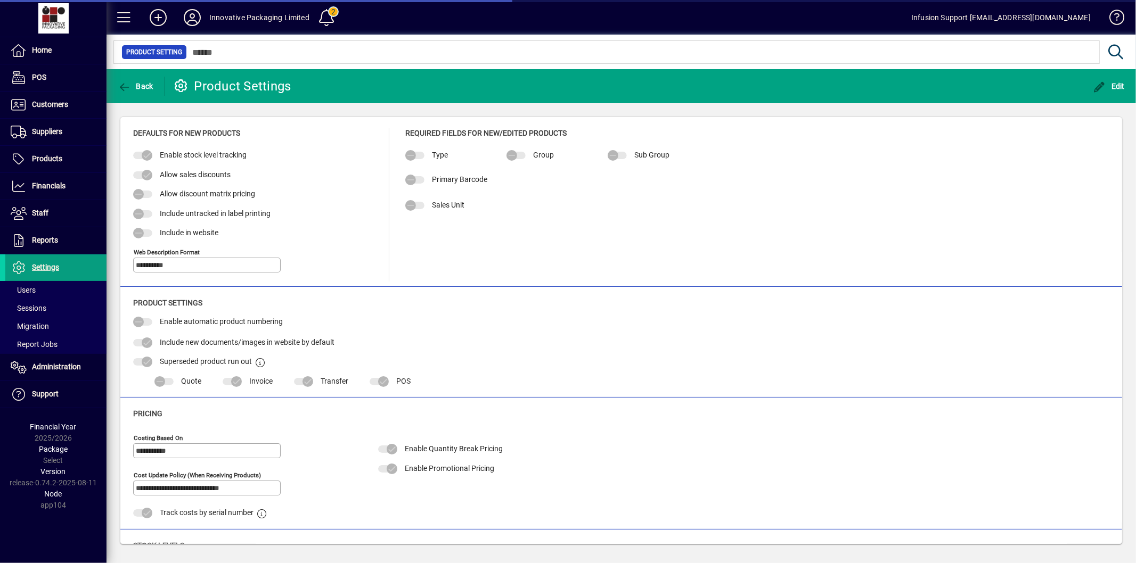 The image size is (1136, 563). I want to click on div: Product Settings, so click(232, 86).